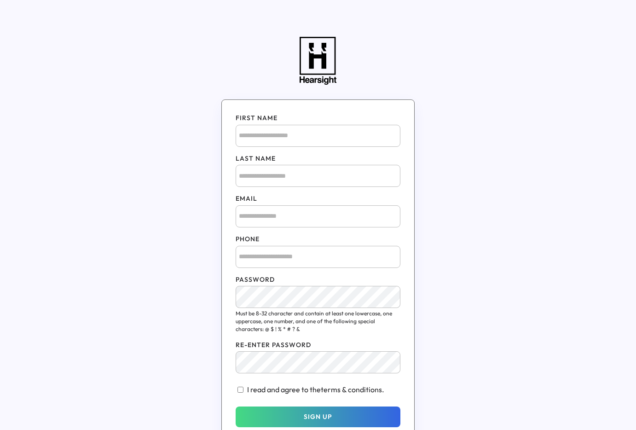  Describe the element at coordinates (318, 239) in the screenshot. I see `div: PHONE` at that location.